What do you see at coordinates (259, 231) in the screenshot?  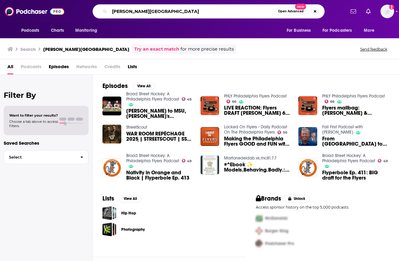 I see `img: Second Pro Logo` at bounding box center [259, 231].